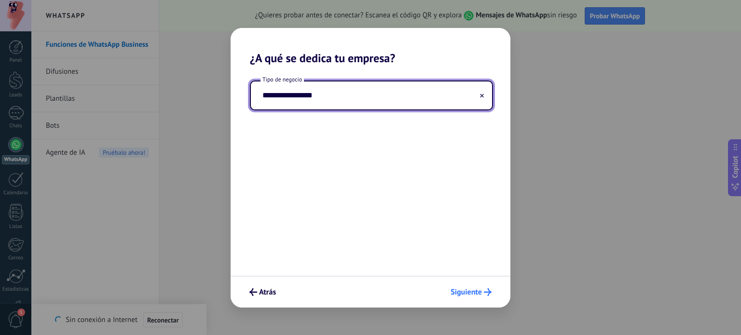  Describe the element at coordinates (267, 292) in the screenshot. I see `span: Atrás` at that location.